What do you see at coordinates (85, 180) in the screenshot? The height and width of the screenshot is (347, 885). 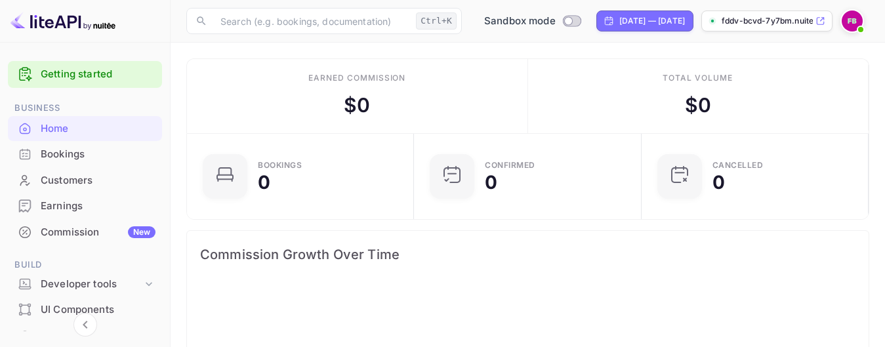 I see `a: Customers` at bounding box center [85, 180].